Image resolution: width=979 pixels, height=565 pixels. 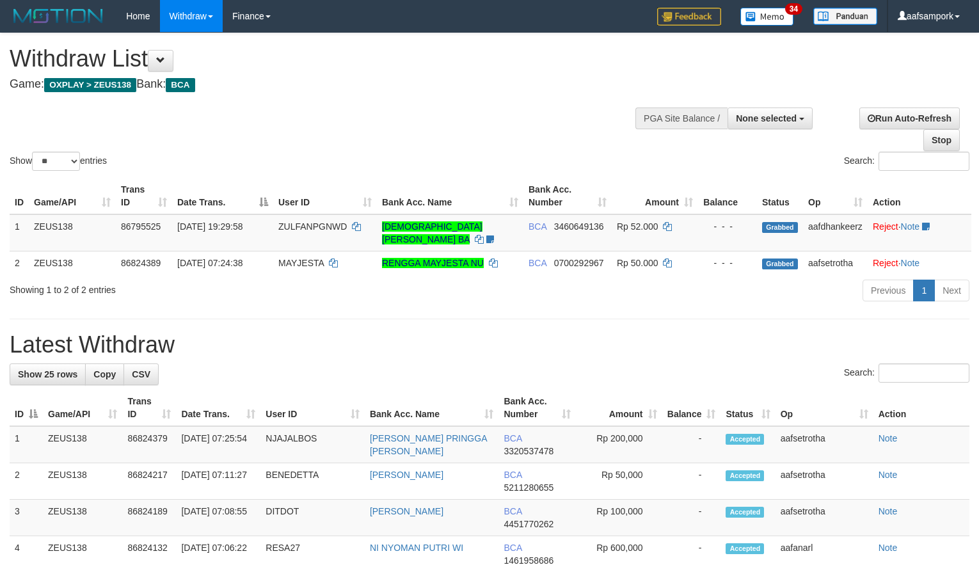 What do you see at coordinates (682, 118) in the screenshot?
I see `div: PGA Site Balance /` at bounding box center [682, 118].